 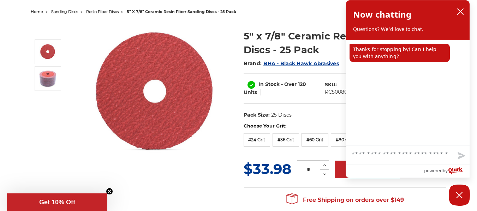 I want to click on span: Get 10% Off, so click(x=57, y=202).